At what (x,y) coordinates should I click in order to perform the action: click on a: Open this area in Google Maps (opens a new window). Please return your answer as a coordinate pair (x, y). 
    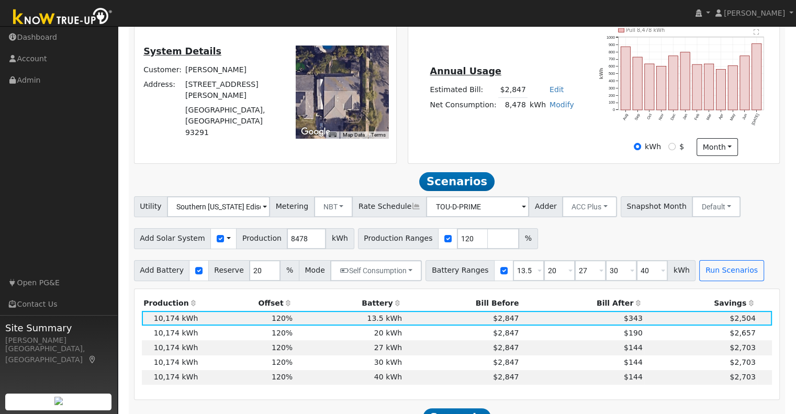
    Looking at the image, I should click on (316, 132).